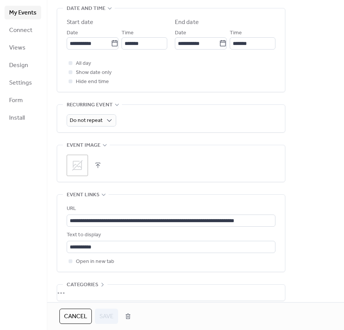 This screenshot has height=330, width=344. I want to click on a: Form, so click(23, 100).